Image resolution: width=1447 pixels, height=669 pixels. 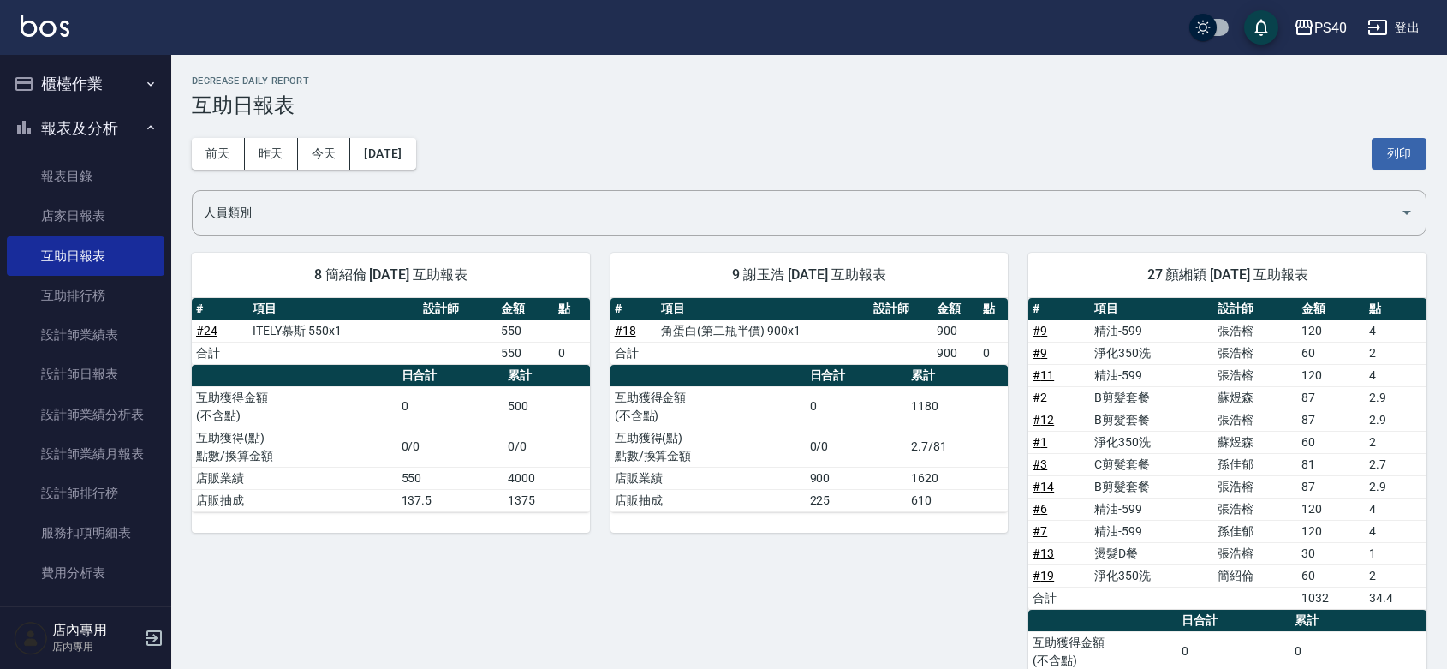 I want to click on td: 合計, so click(x=634, y=353).